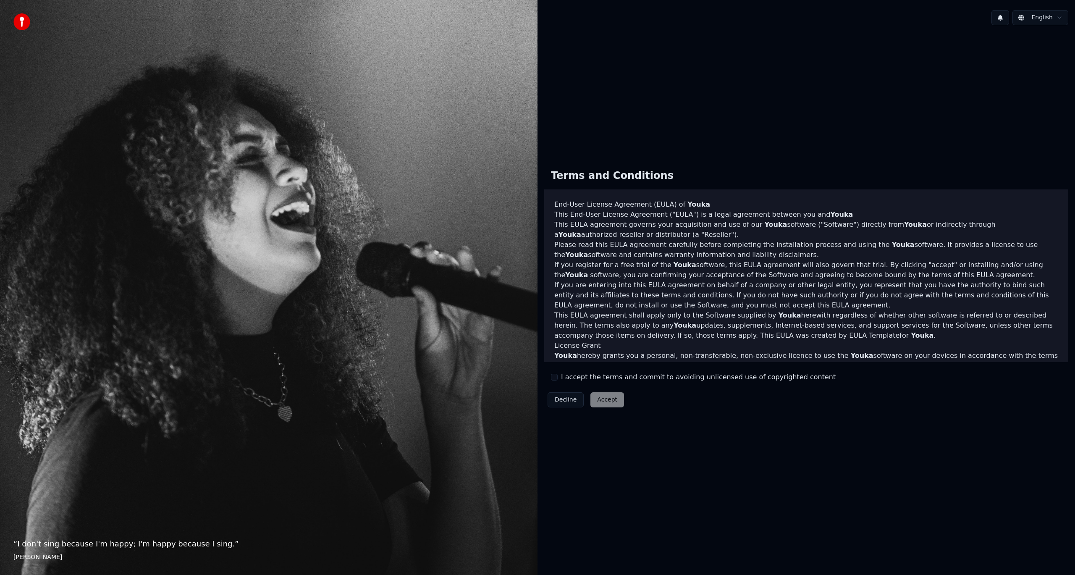 This screenshot has height=575, width=1075. I want to click on h3: License Grant, so click(806, 346).